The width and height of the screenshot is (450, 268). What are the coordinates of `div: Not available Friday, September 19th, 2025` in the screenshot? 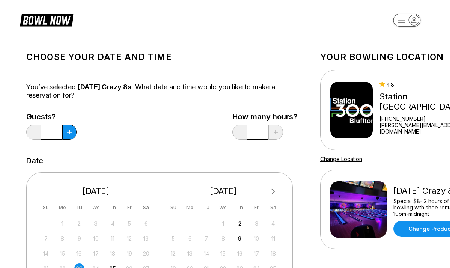 It's located at (129, 253).